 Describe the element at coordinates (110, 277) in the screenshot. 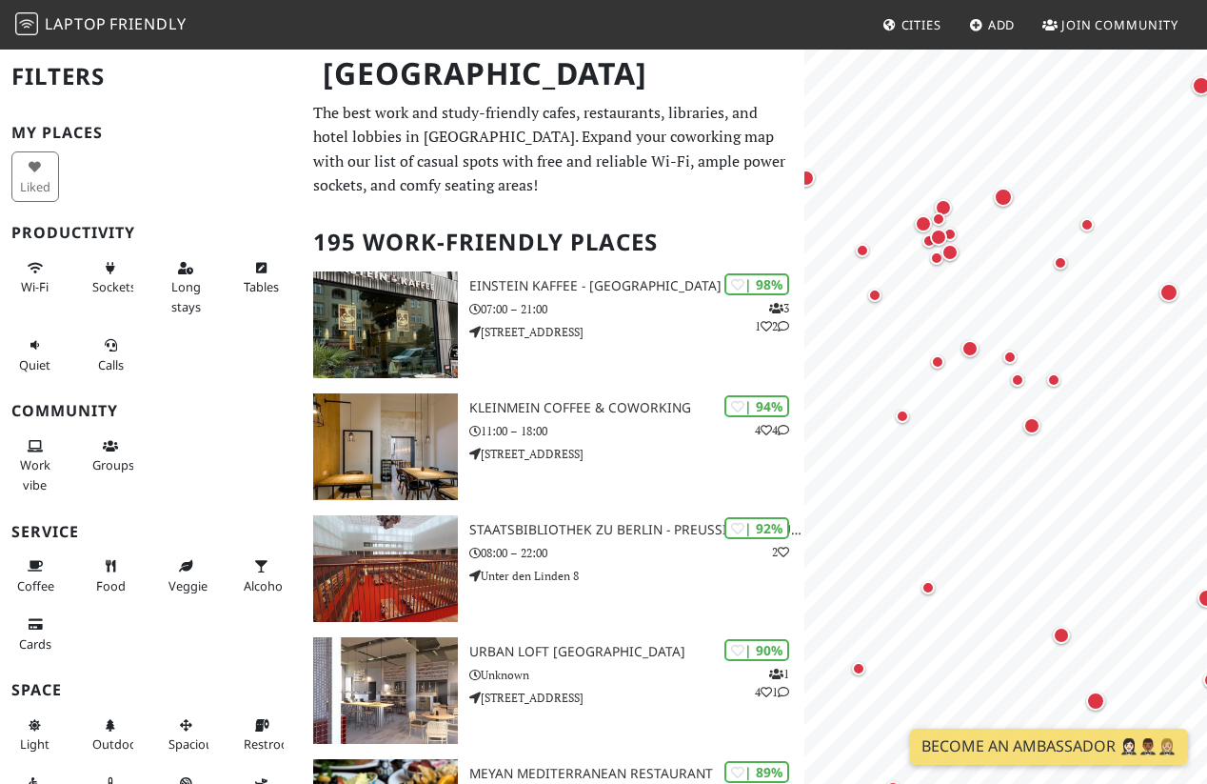

I see `button: Sockets` at that location.